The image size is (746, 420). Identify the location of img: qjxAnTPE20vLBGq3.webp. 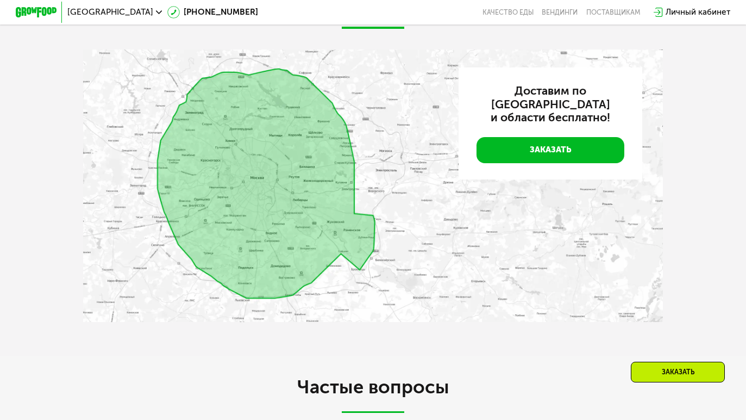
(373, 185).